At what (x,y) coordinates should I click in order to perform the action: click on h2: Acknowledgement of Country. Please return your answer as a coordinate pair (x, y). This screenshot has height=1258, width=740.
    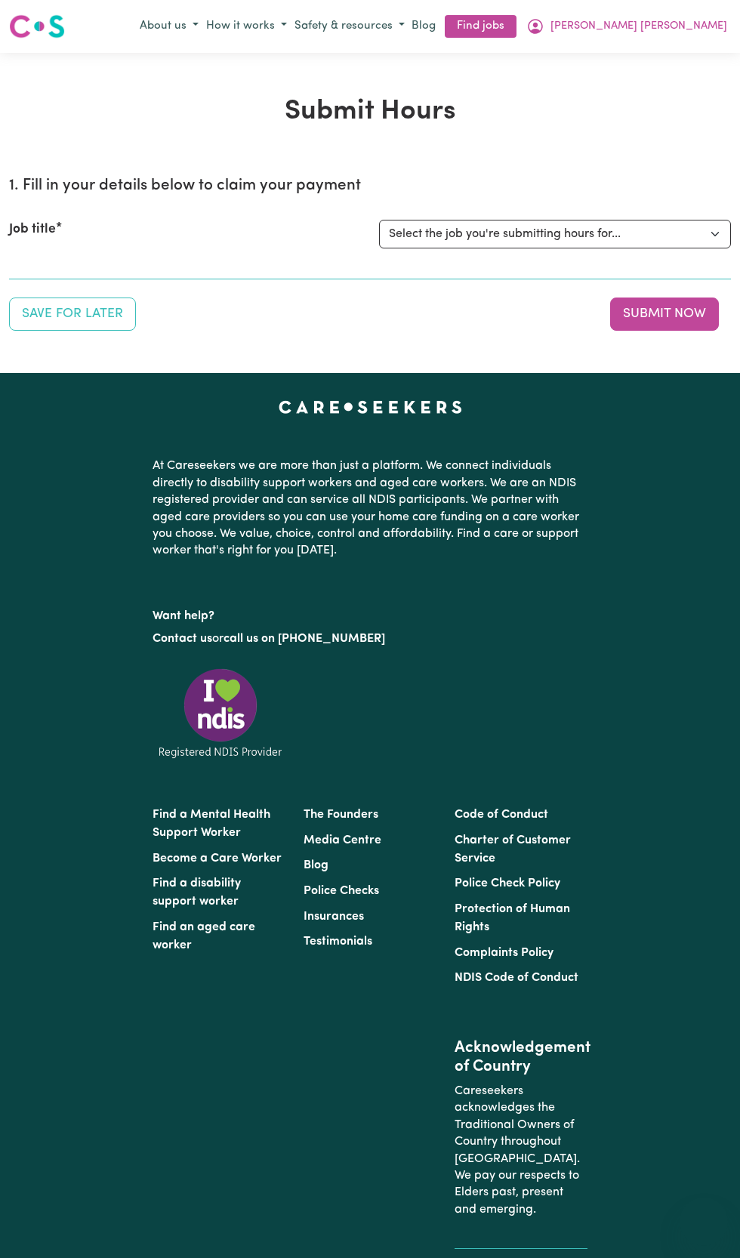
    Looking at the image, I should click on (521, 1057).